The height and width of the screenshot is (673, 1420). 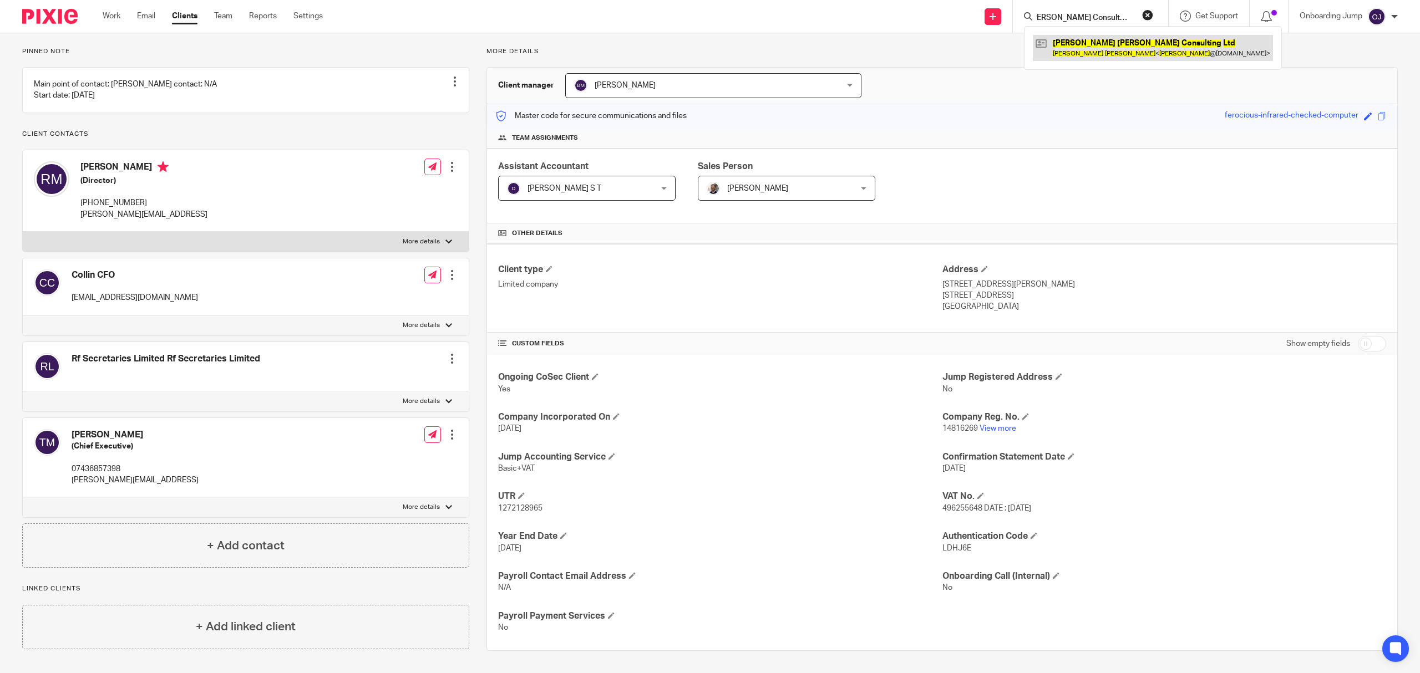 What do you see at coordinates (720, 536) in the screenshot?
I see `h4: Year End Date` at bounding box center [720, 536].